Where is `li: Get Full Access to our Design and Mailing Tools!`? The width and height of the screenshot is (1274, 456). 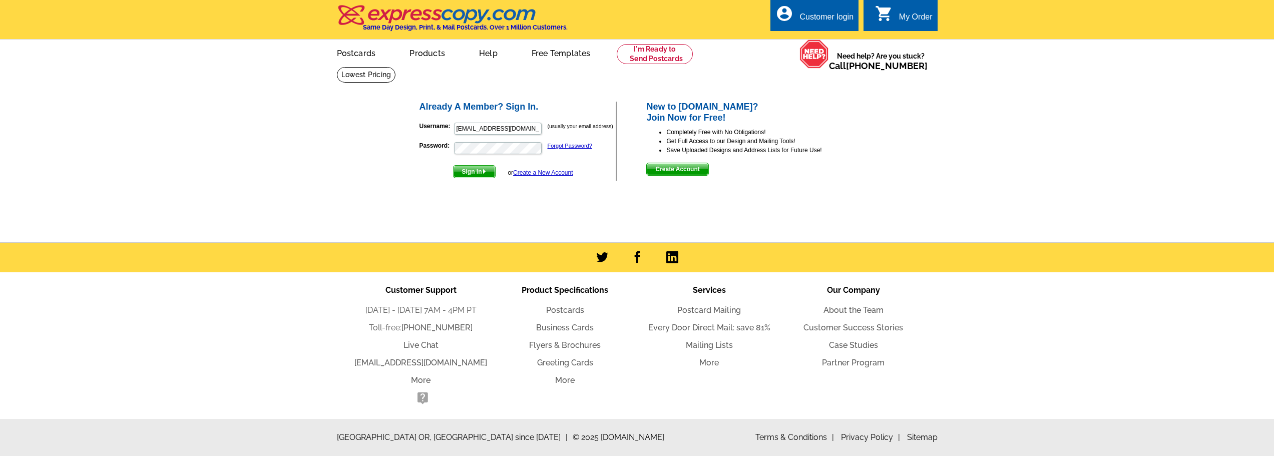
li: Get Full Access to our Design and Mailing Tools! is located at coordinates (761, 141).